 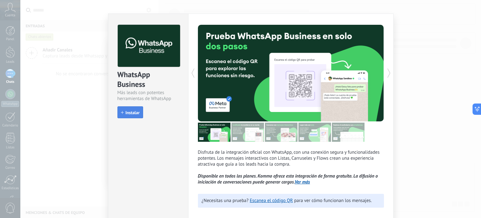 I want to click on button: Instalar, so click(x=130, y=112).